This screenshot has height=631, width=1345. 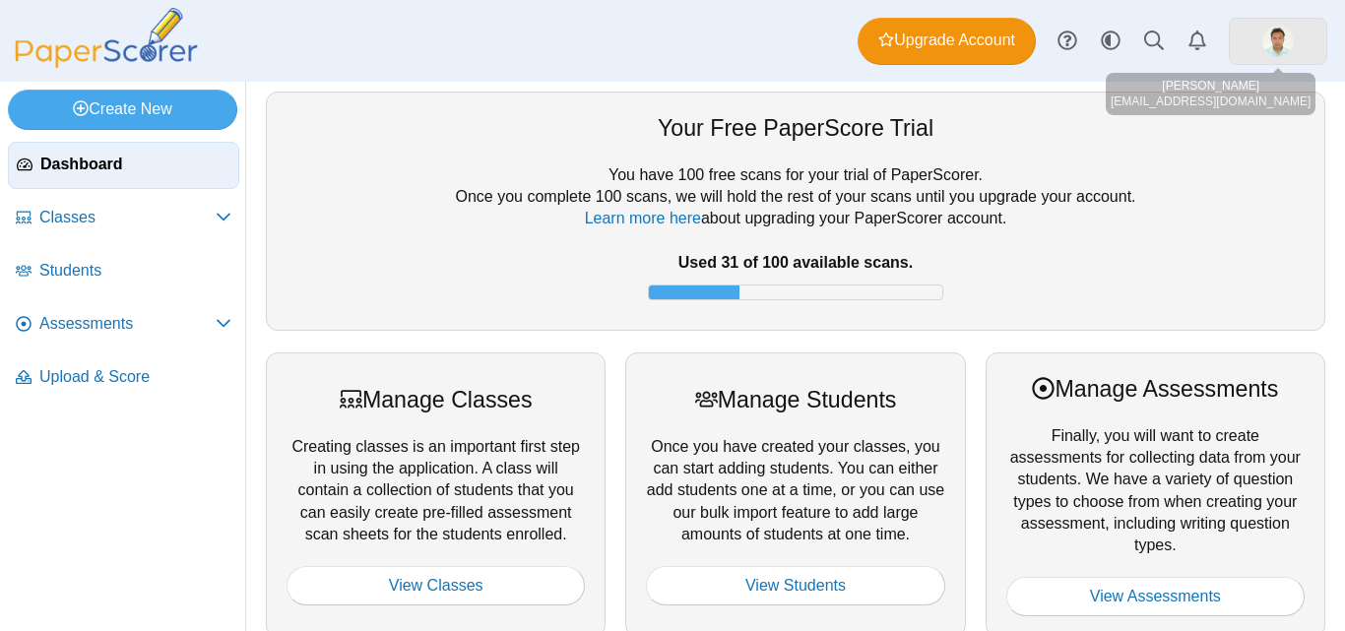 What do you see at coordinates (106, 62) in the screenshot?
I see `a: PaperScorer` at bounding box center [106, 62].